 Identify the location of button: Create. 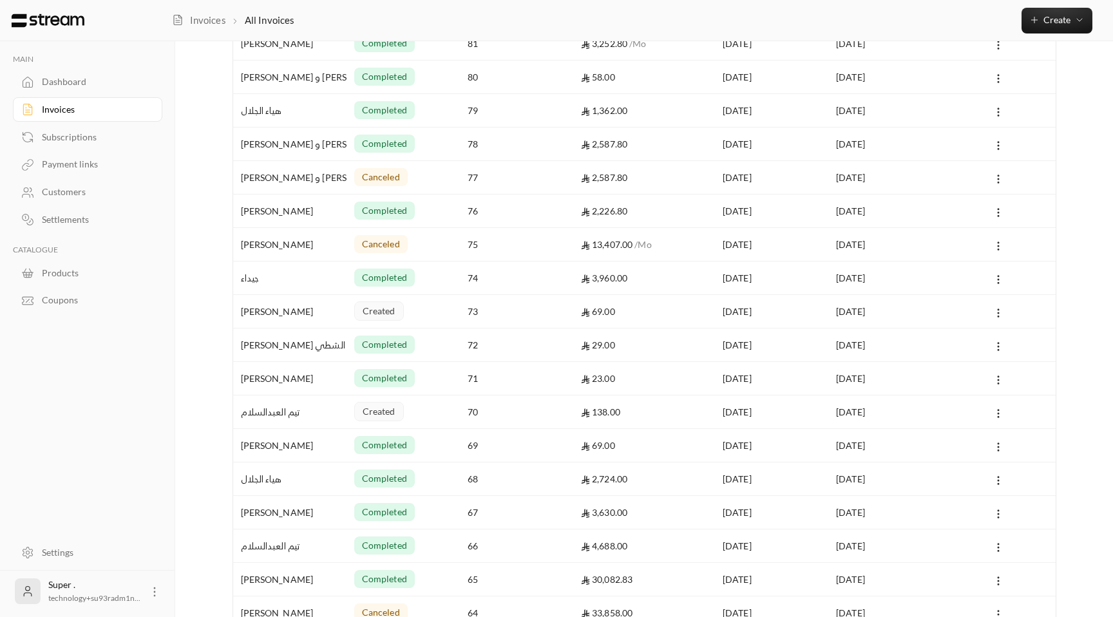
(1057, 21).